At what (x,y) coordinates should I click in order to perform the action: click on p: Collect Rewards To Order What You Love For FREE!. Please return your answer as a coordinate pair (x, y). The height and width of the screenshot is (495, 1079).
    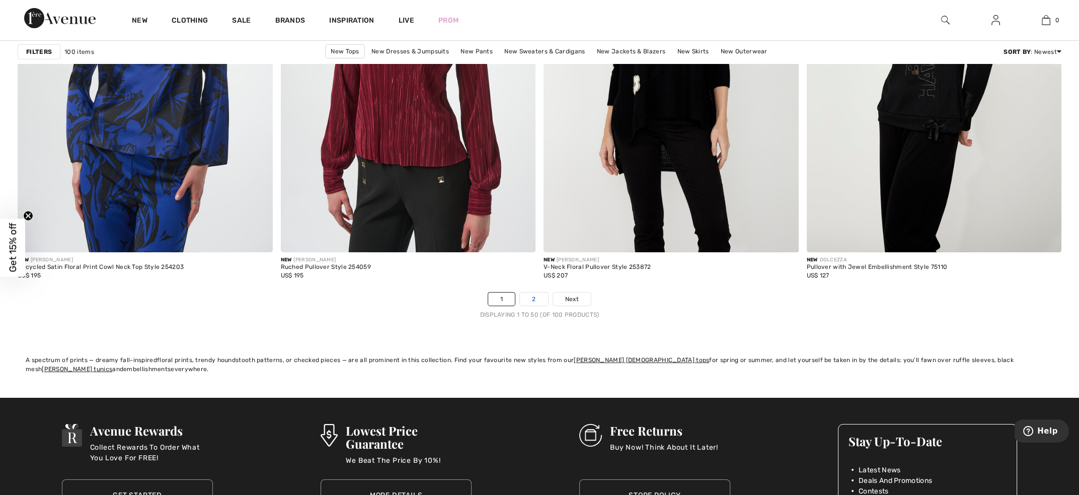
    Looking at the image, I should click on (151, 452).